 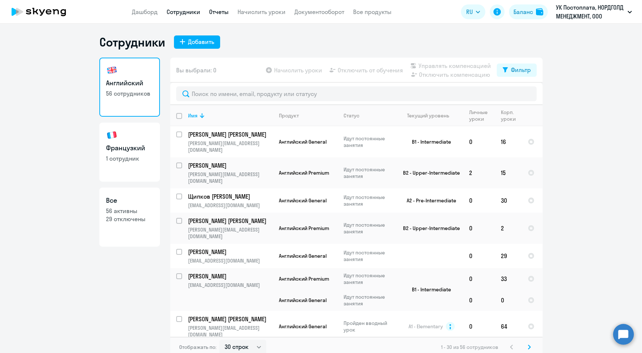 I want to click on a: Начислить уроки, so click(x=261, y=12).